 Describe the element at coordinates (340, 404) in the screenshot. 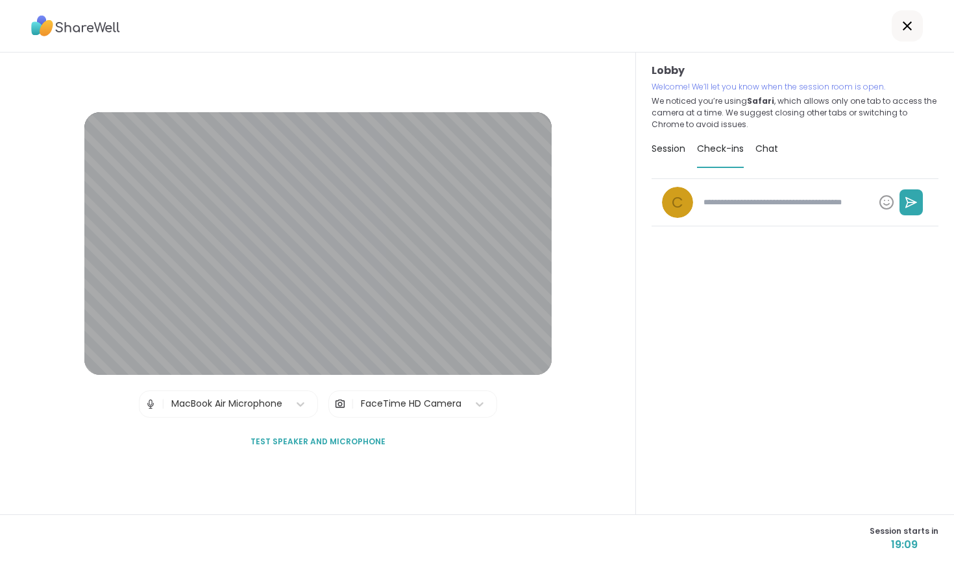

I see `img: Camera` at that location.